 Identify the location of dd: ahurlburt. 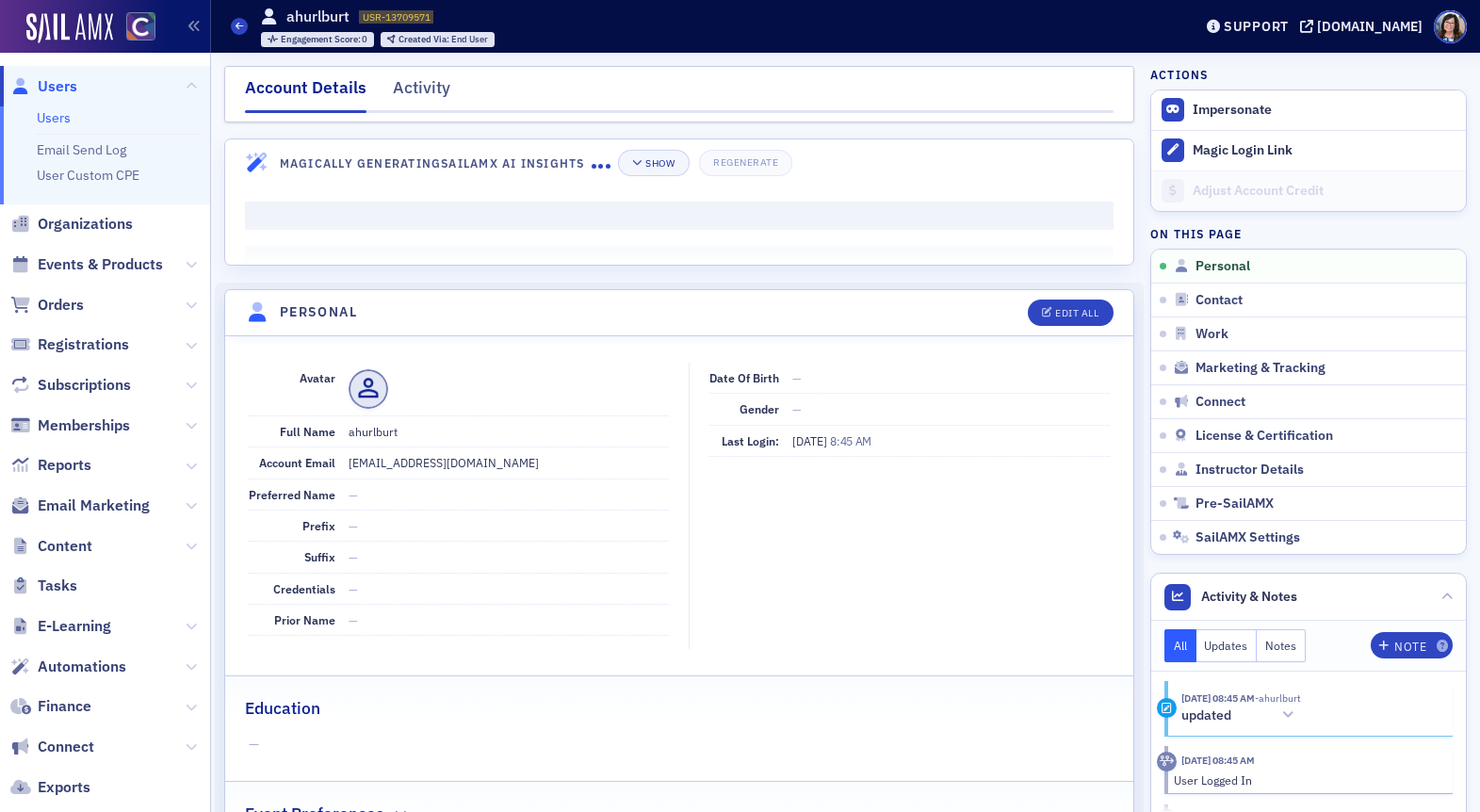
(509, 431).